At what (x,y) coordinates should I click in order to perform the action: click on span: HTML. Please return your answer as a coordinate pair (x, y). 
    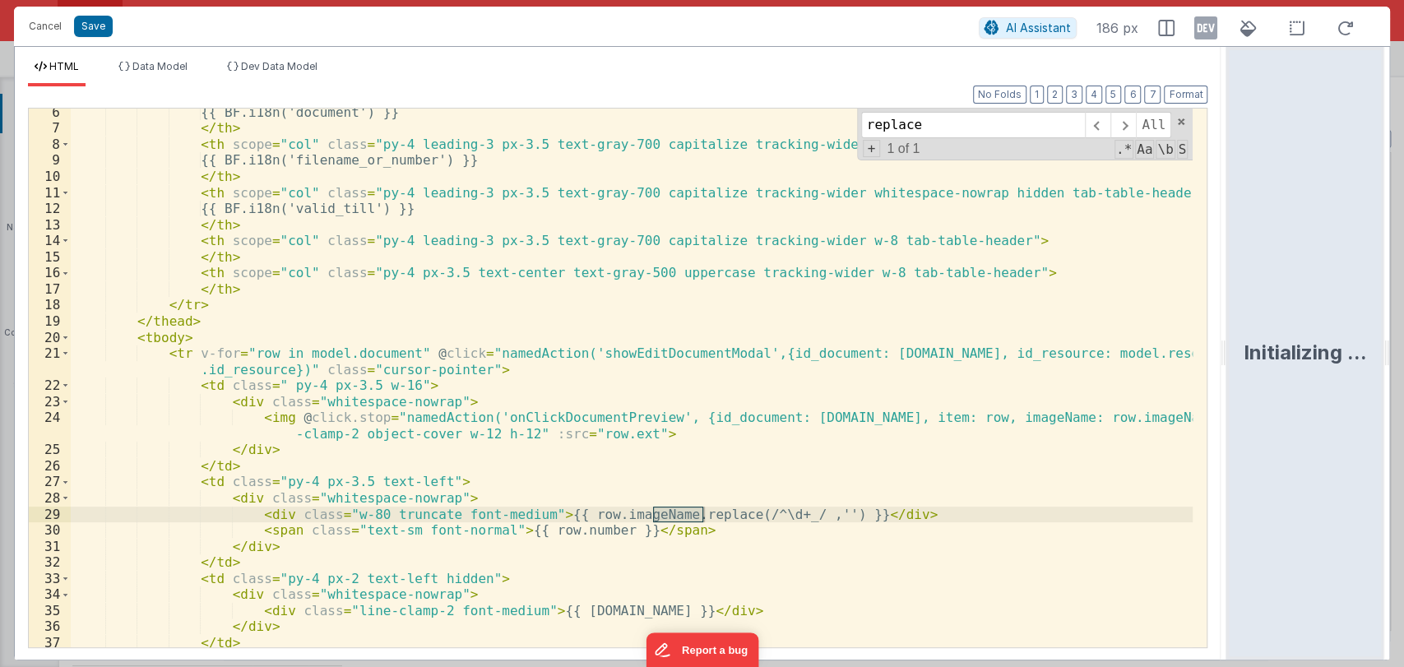
    Looking at the image, I should click on (64, 66).